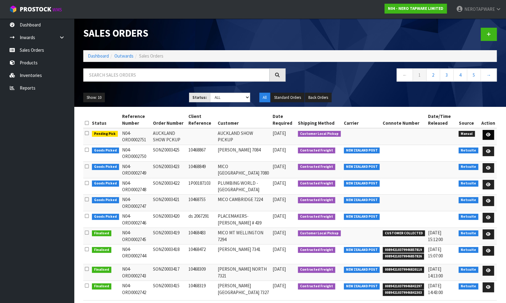  What do you see at coordinates (200, 97) in the screenshot?
I see `strong: Status:` at bounding box center [200, 97].